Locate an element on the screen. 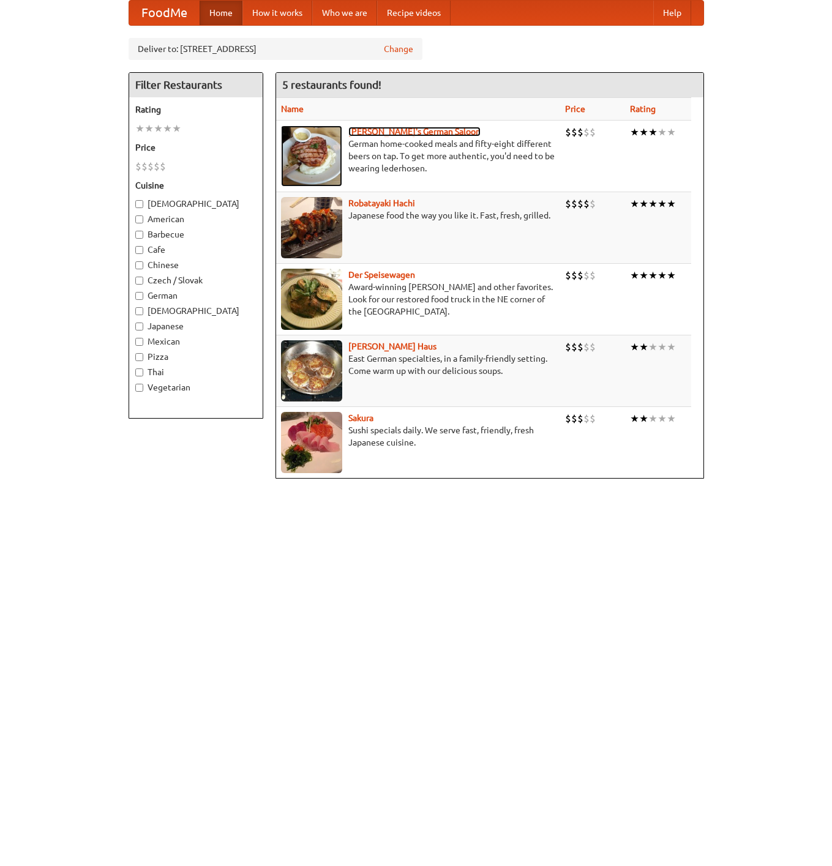 The height and width of the screenshot is (866, 832). h5: Cuisine is located at coordinates (196, 185).